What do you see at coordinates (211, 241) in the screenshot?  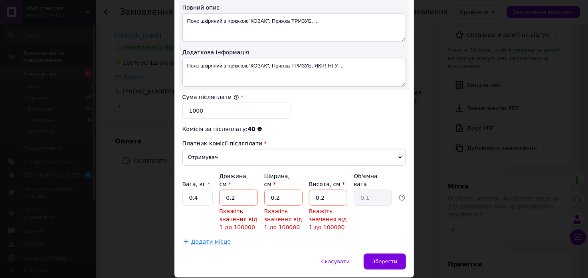 I see `span: Додати місце` at bounding box center [211, 241].